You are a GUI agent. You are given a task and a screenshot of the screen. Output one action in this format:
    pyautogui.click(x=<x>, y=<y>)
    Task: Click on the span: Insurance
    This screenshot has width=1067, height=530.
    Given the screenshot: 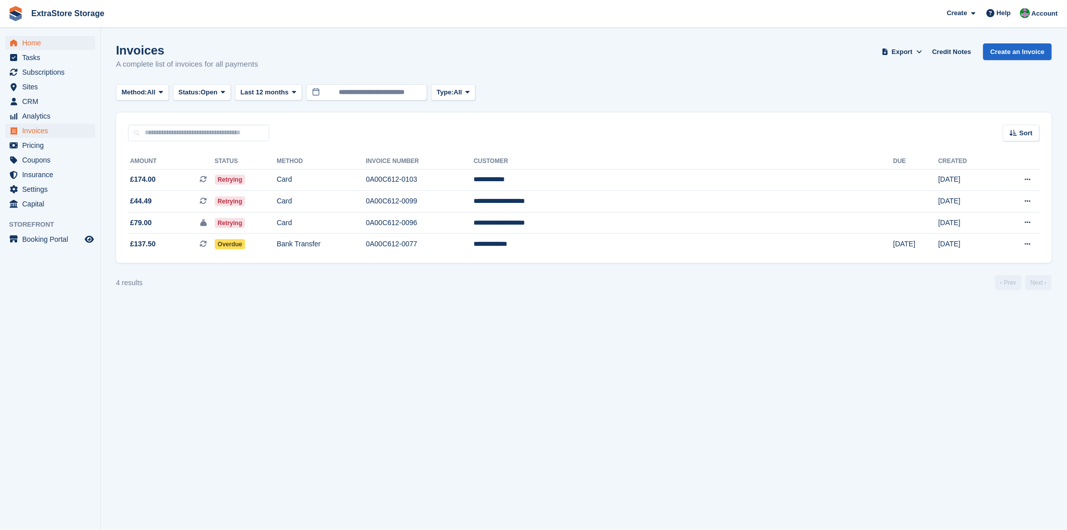 What is the action you would take?
    pyautogui.click(x=52, y=175)
    